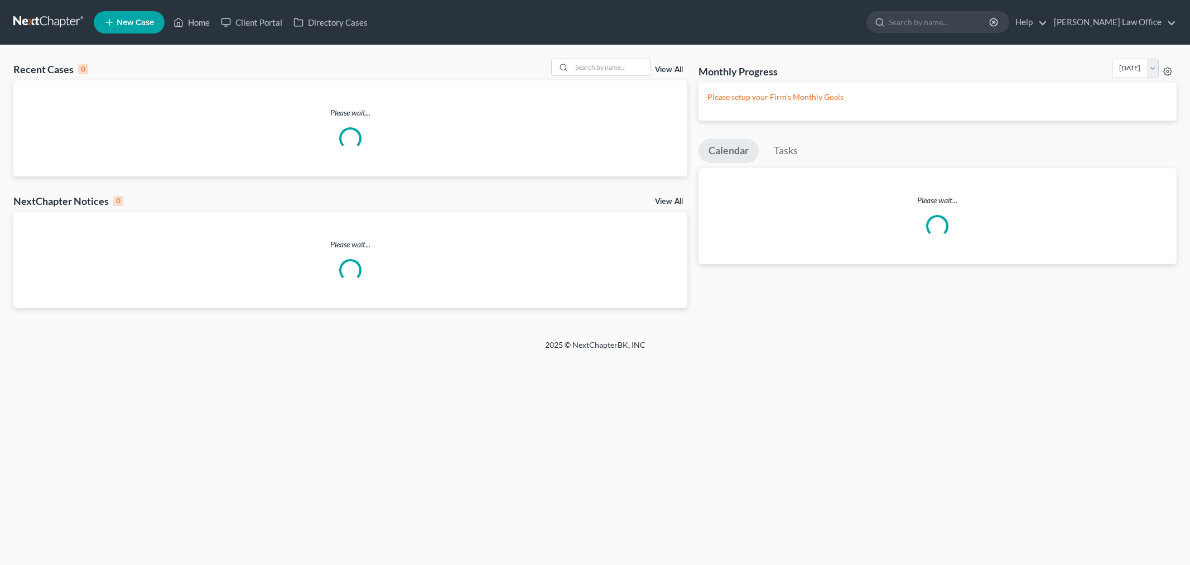  What do you see at coordinates (1028, 22) in the screenshot?
I see `a: Help` at bounding box center [1028, 22].